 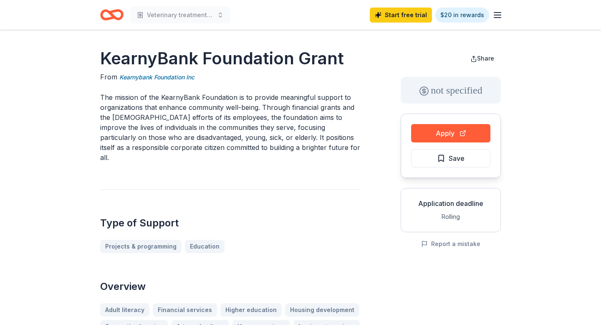 What do you see at coordinates (231, 223) in the screenshot?
I see `h2: Type of Support` at bounding box center [231, 223].